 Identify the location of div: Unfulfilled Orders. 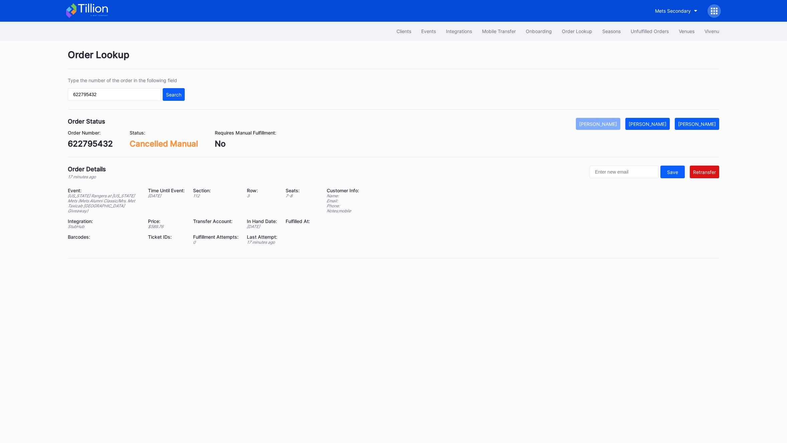
(650, 31).